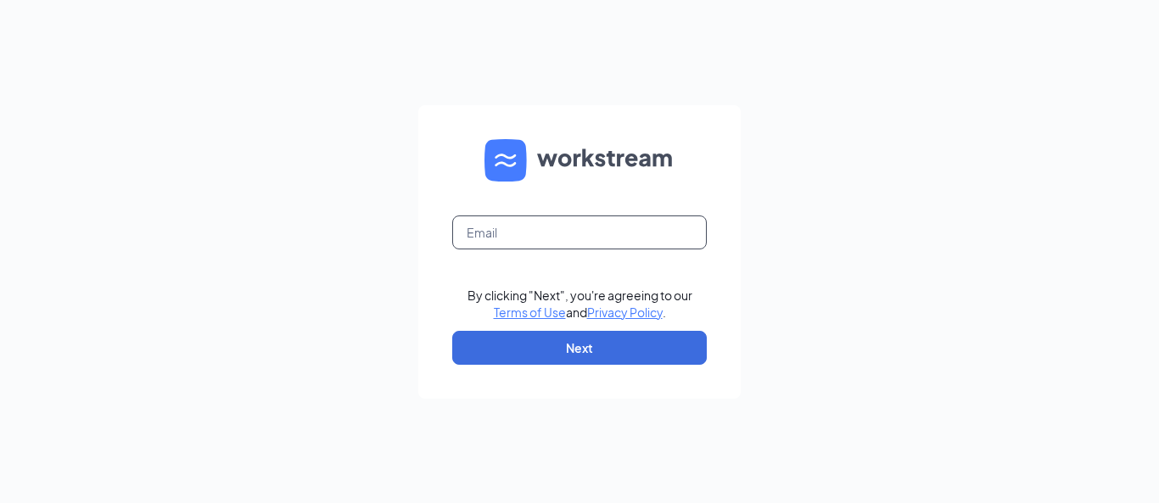  I want to click on a: Terms of Use, so click(529, 312).